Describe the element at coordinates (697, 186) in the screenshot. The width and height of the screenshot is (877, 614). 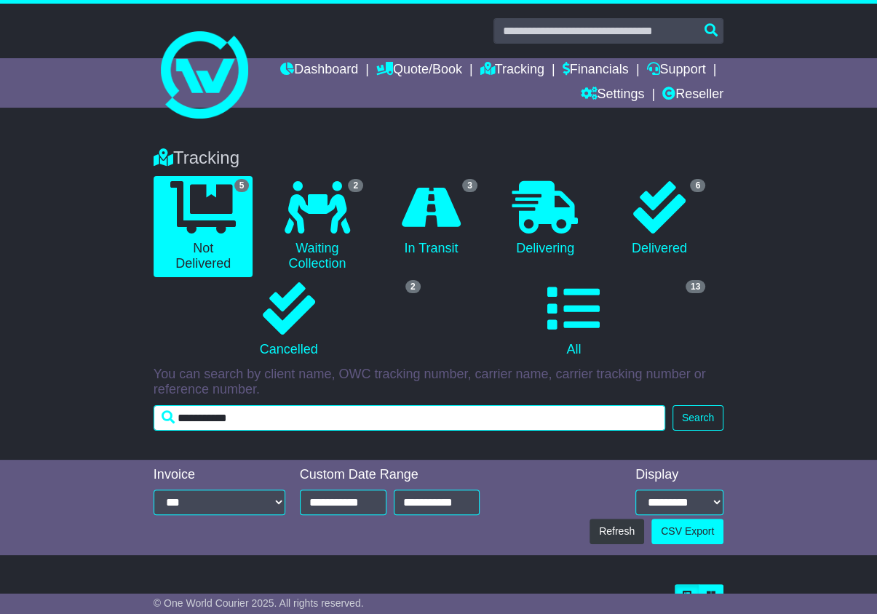
I see `span: 6` at that location.